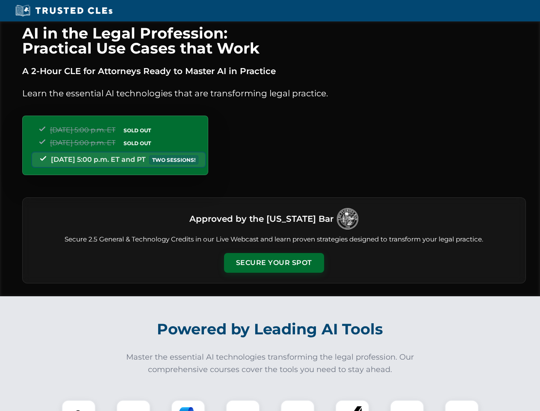 Image resolution: width=540 pixels, height=411 pixels. Describe the element at coordinates (348, 219) in the screenshot. I see `img: Logo` at that location.